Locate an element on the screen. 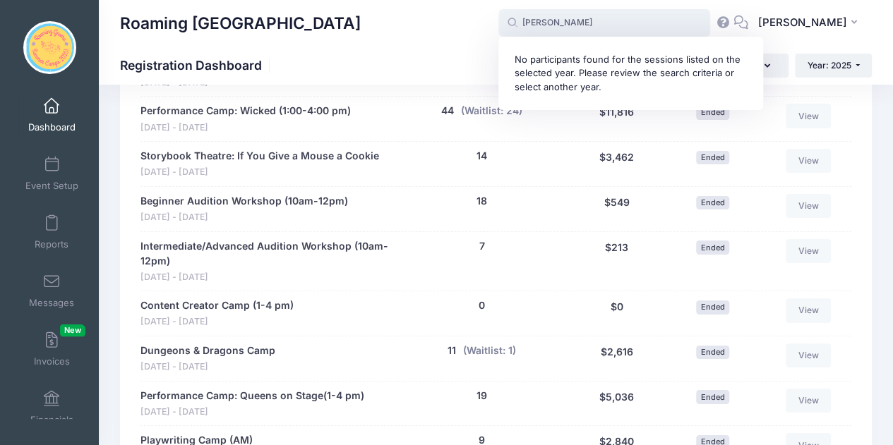 Image resolution: width=893 pixels, height=445 pixels. div: $3,462 is located at coordinates (616, 164).